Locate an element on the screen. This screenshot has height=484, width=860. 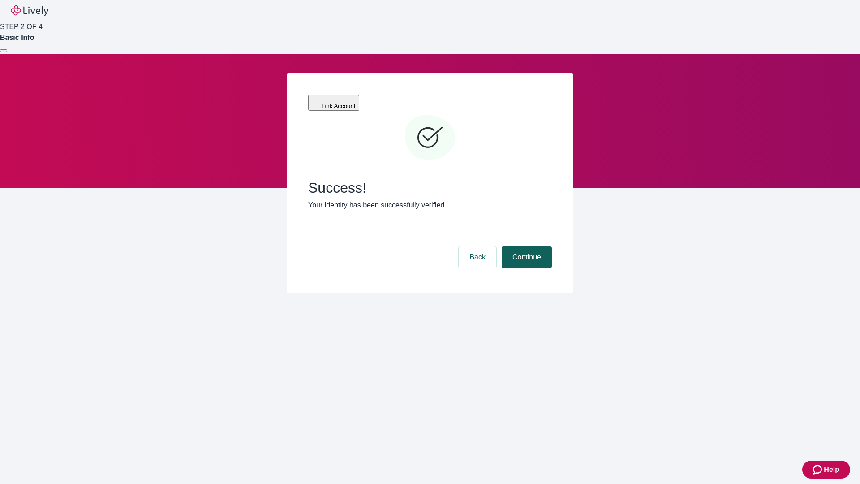
svg: Zendesk support icon is located at coordinates (818, 469).